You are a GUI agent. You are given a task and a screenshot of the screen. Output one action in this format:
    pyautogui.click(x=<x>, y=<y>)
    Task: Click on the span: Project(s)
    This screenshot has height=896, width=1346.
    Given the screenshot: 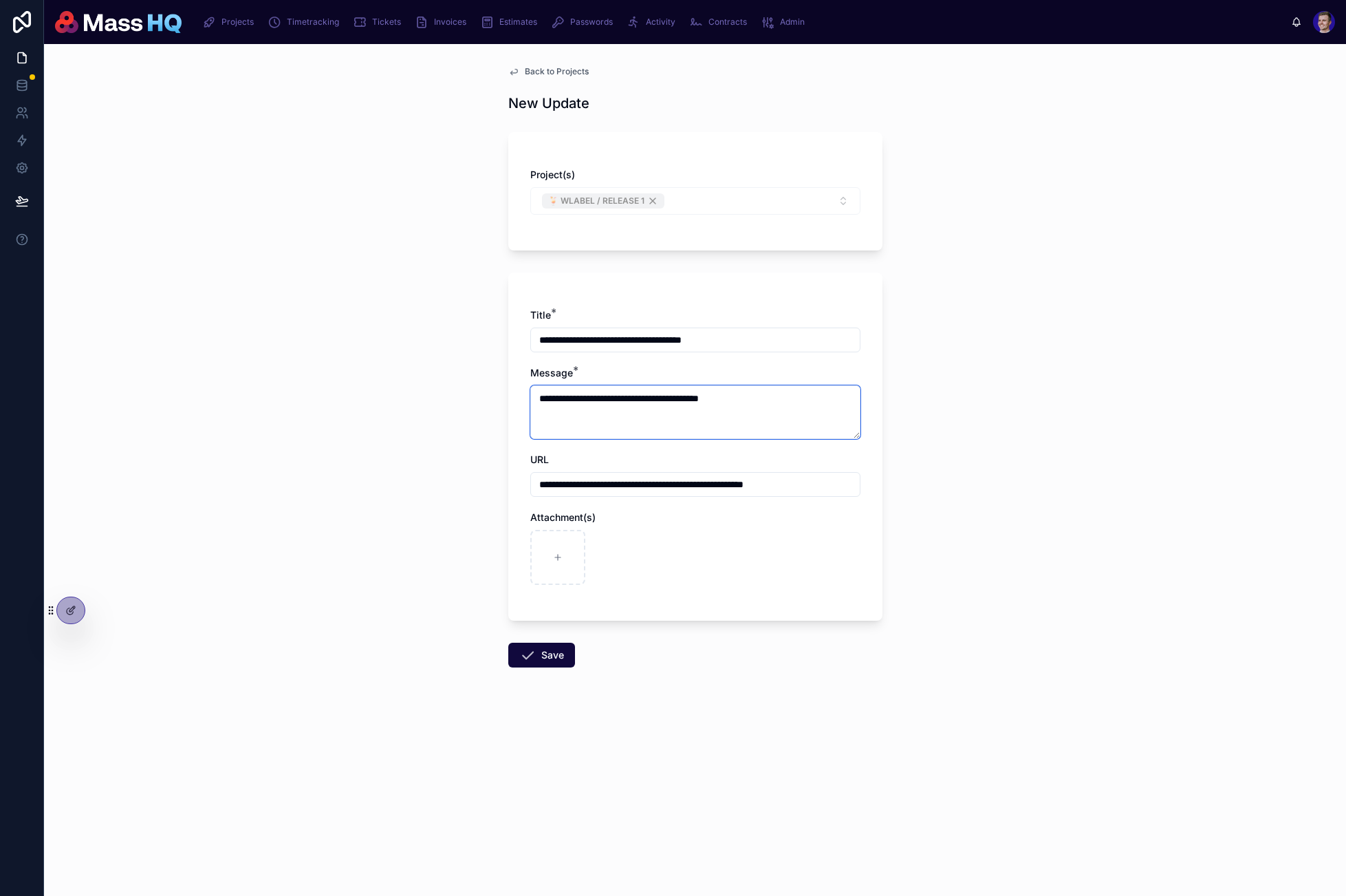 What is the action you would take?
    pyautogui.click(x=553, y=174)
    